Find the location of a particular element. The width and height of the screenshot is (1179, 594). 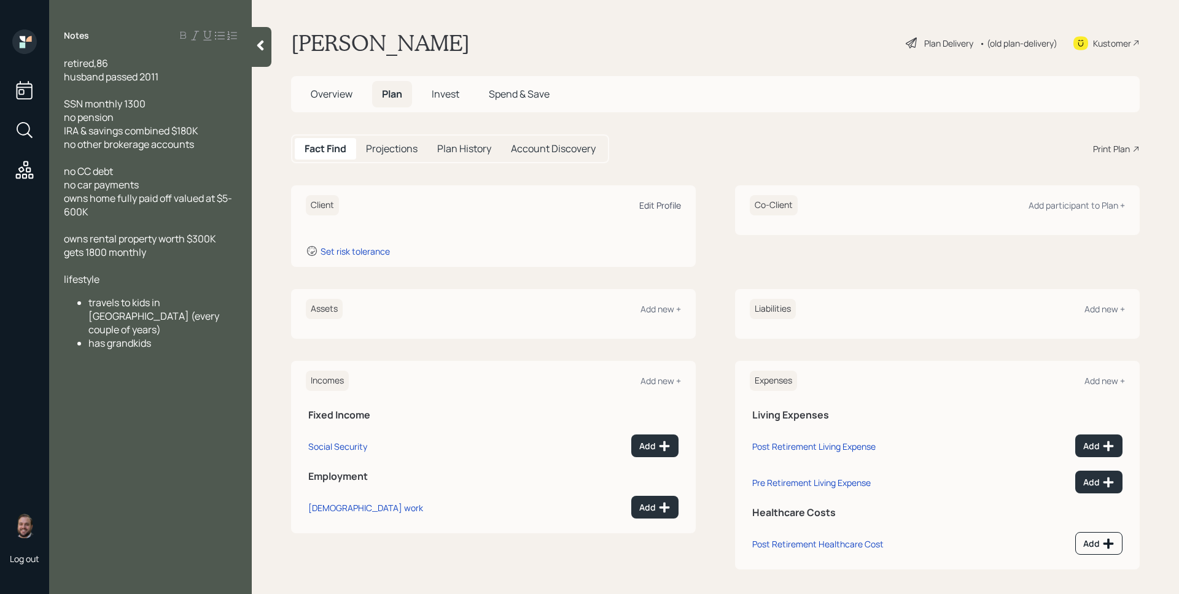

span: retired,86 husband passed 2011 is located at coordinates (111, 70).